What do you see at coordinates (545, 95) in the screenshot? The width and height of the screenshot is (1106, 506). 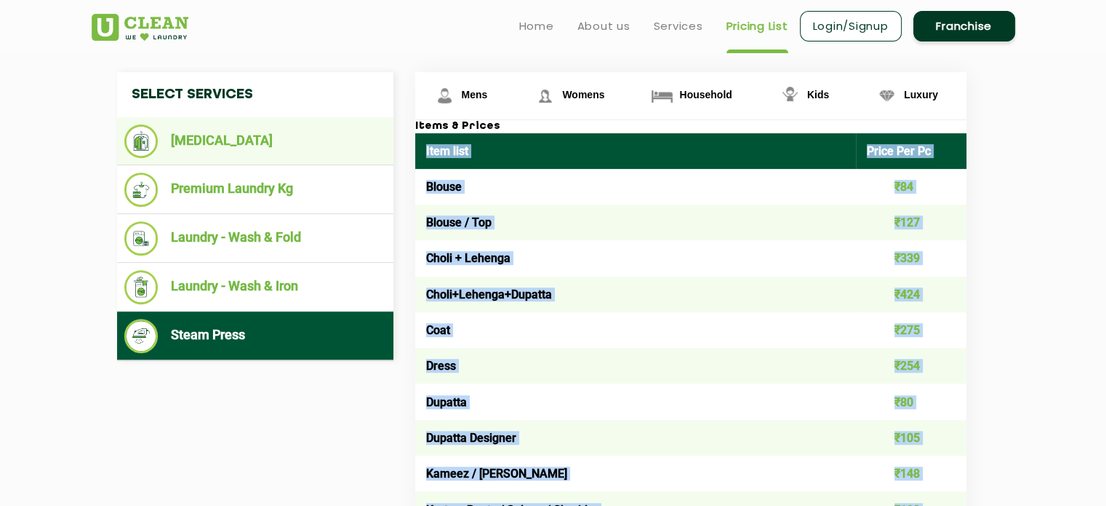 I see `img: Womens` at bounding box center [545, 95].